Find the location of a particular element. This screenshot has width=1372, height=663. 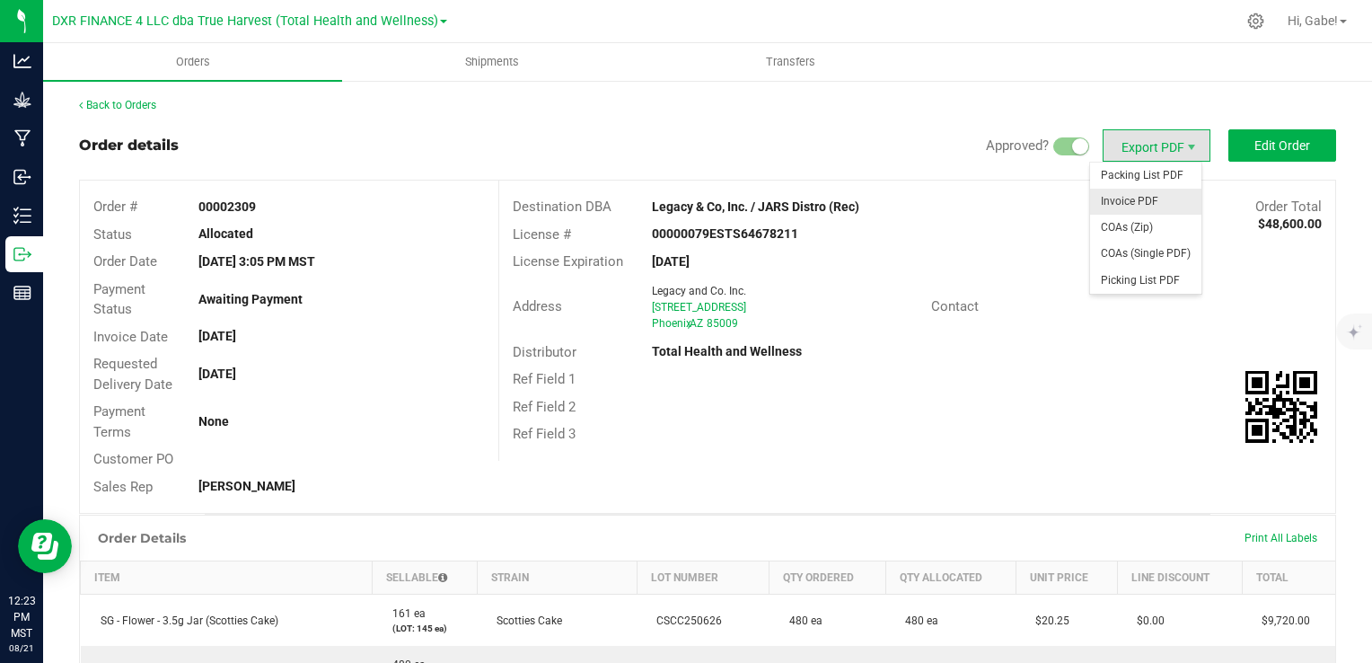

div: Order details is located at coordinates (128, 145).